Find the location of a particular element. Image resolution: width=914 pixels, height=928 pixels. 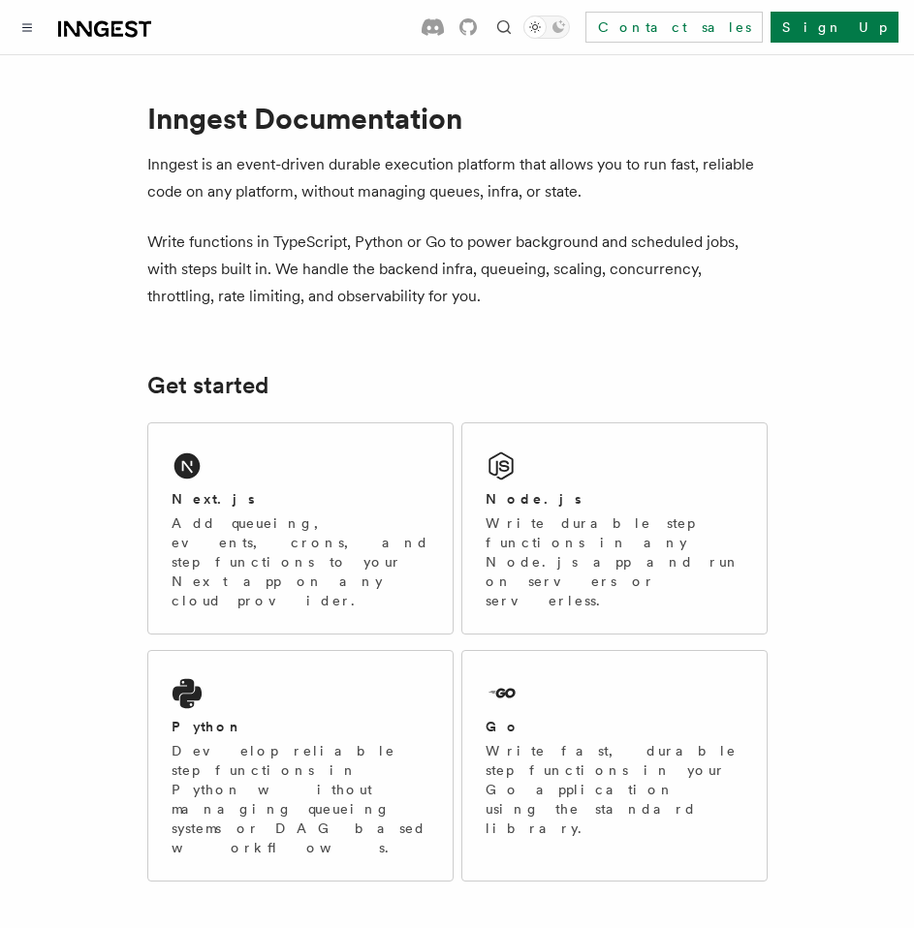

h2: Node.js is located at coordinates (533, 499).